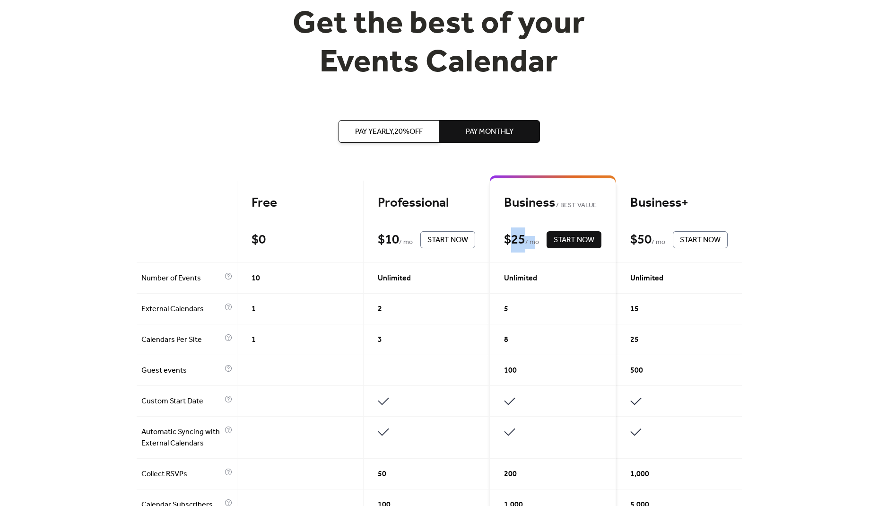 This screenshot has height=506, width=878. Describe the element at coordinates (510, 370) in the screenshot. I see `span: 100` at that location.